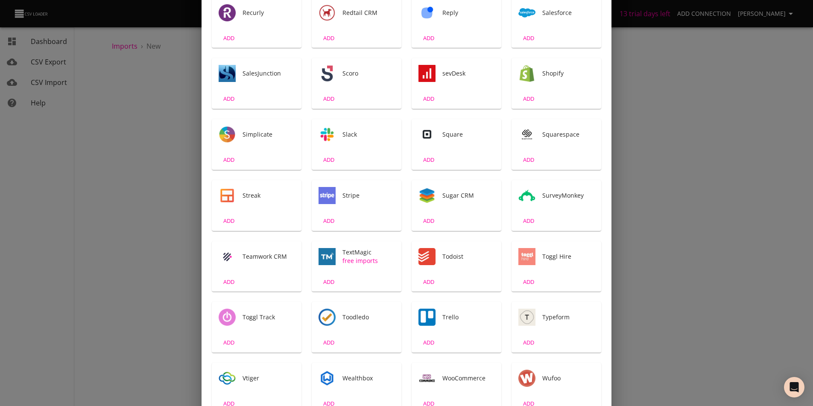 The image size is (813, 406). I want to click on div: Open Intercom Messenger, so click(794, 387).